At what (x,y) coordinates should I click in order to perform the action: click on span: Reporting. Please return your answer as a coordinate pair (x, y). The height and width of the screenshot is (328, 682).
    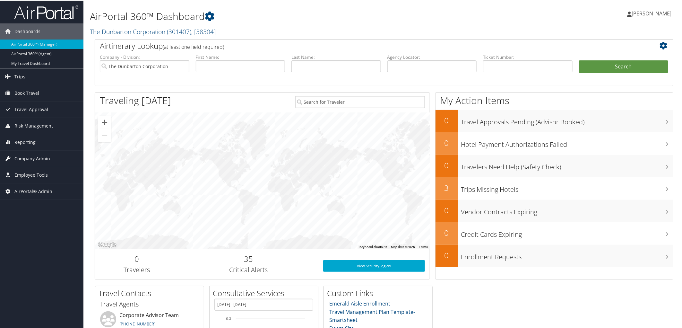
    Looking at the image, I should click on (25, 142).